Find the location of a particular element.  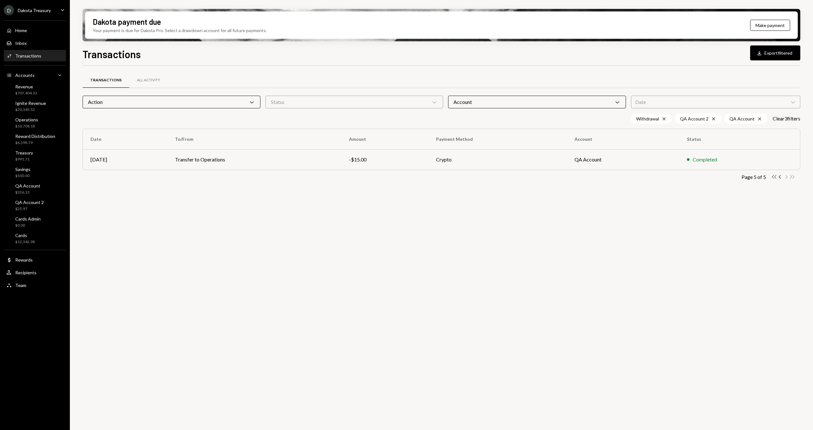

th: Date is located at coordinates (125, 139).